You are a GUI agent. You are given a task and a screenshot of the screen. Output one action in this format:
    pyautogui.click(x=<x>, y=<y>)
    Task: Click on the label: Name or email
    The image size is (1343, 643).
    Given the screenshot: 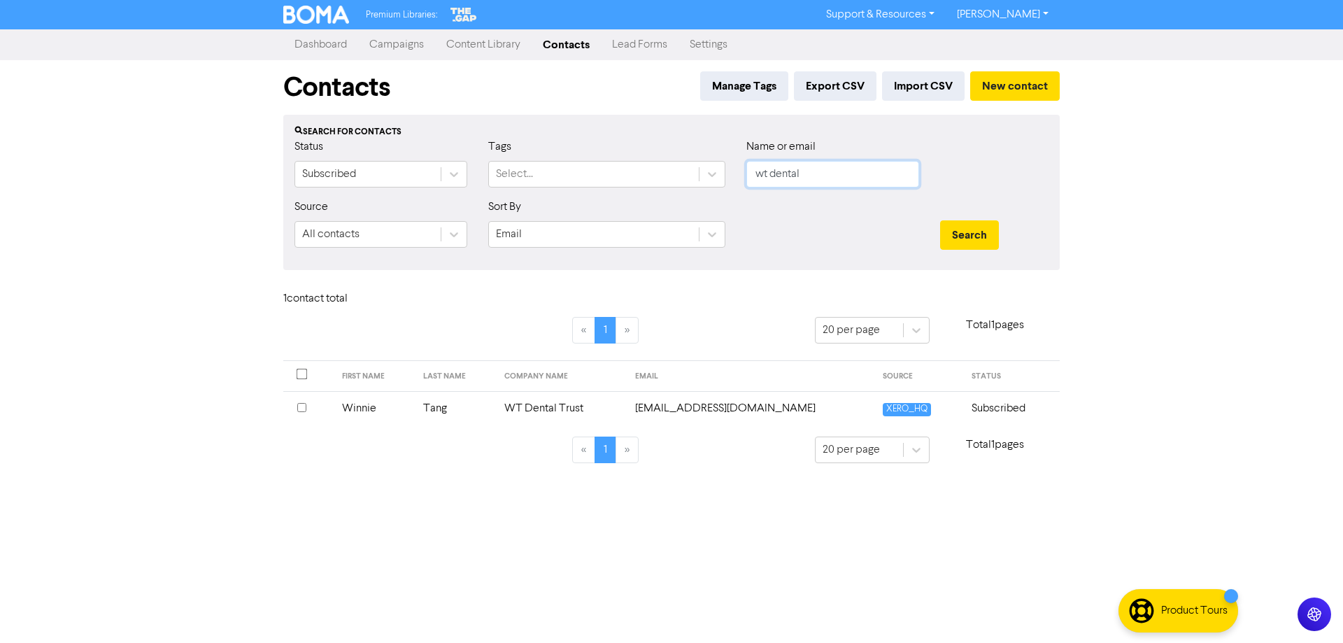 What is the action you would take?
    pyautogui.click(x=780, y=147)
    